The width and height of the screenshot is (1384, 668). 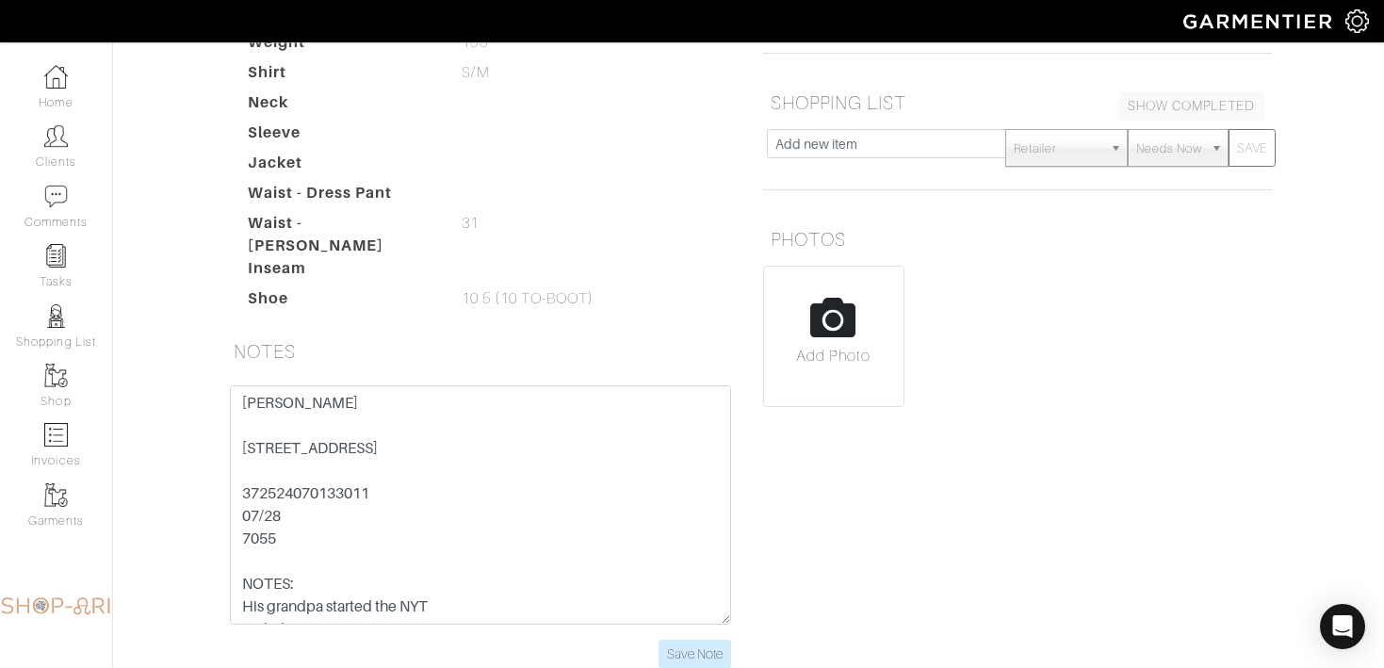 What do you see at coordinates (341, 46) in the screenshot?
I see `dt: Weight` at bounding box center [341, 46].